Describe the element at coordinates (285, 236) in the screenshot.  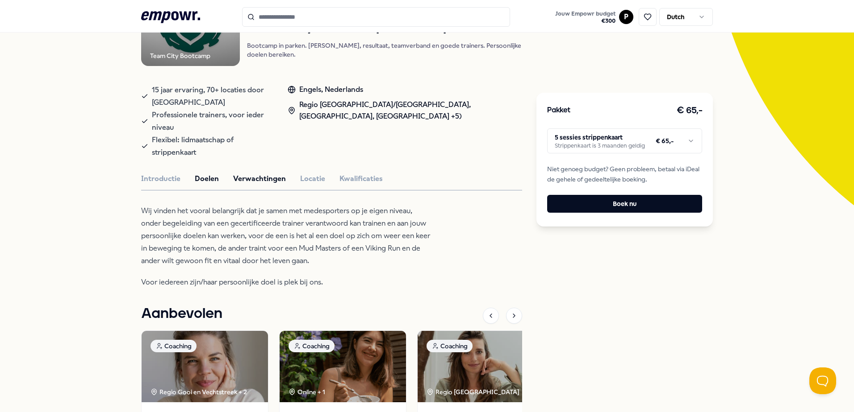
I see `span: Wij vinden het vooral belangrijk dat je samen met medesporters op je eigen niveau, onder begeleid...` at that location.